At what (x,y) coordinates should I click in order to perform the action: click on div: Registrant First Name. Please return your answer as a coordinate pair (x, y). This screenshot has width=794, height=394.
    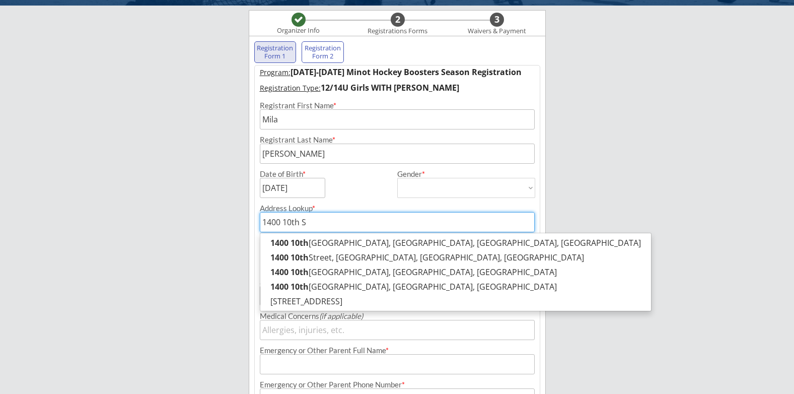
    Looking at the image, I should click on (397, 105).